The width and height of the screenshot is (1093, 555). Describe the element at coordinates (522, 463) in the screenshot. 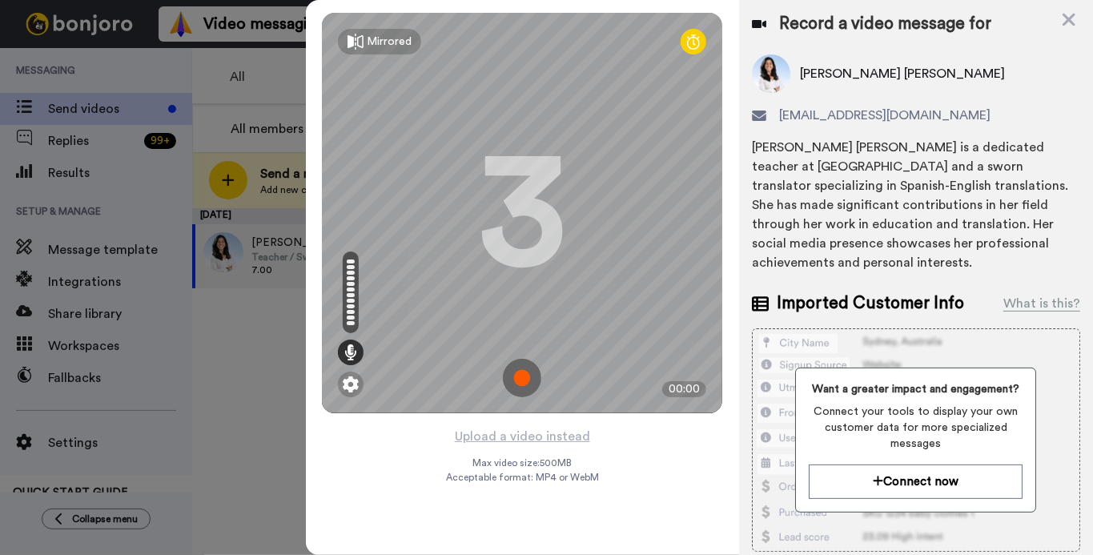

I see `span: Max video size: 500 MB` at that location.